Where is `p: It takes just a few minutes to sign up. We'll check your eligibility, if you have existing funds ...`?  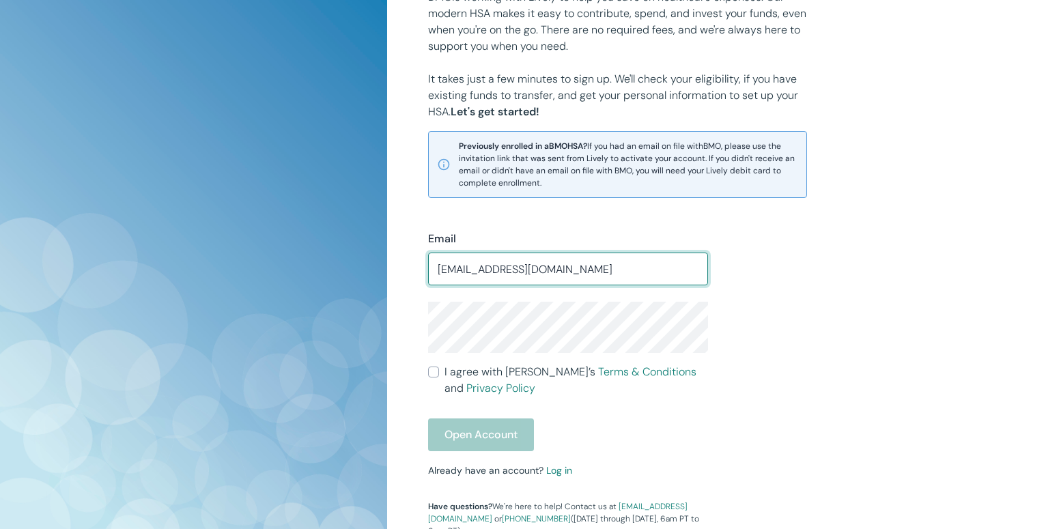 p: It takes just a few minutes to sign up. We'll check your eligibility, if you have existing funds ... is located at coordinates (617, 96).